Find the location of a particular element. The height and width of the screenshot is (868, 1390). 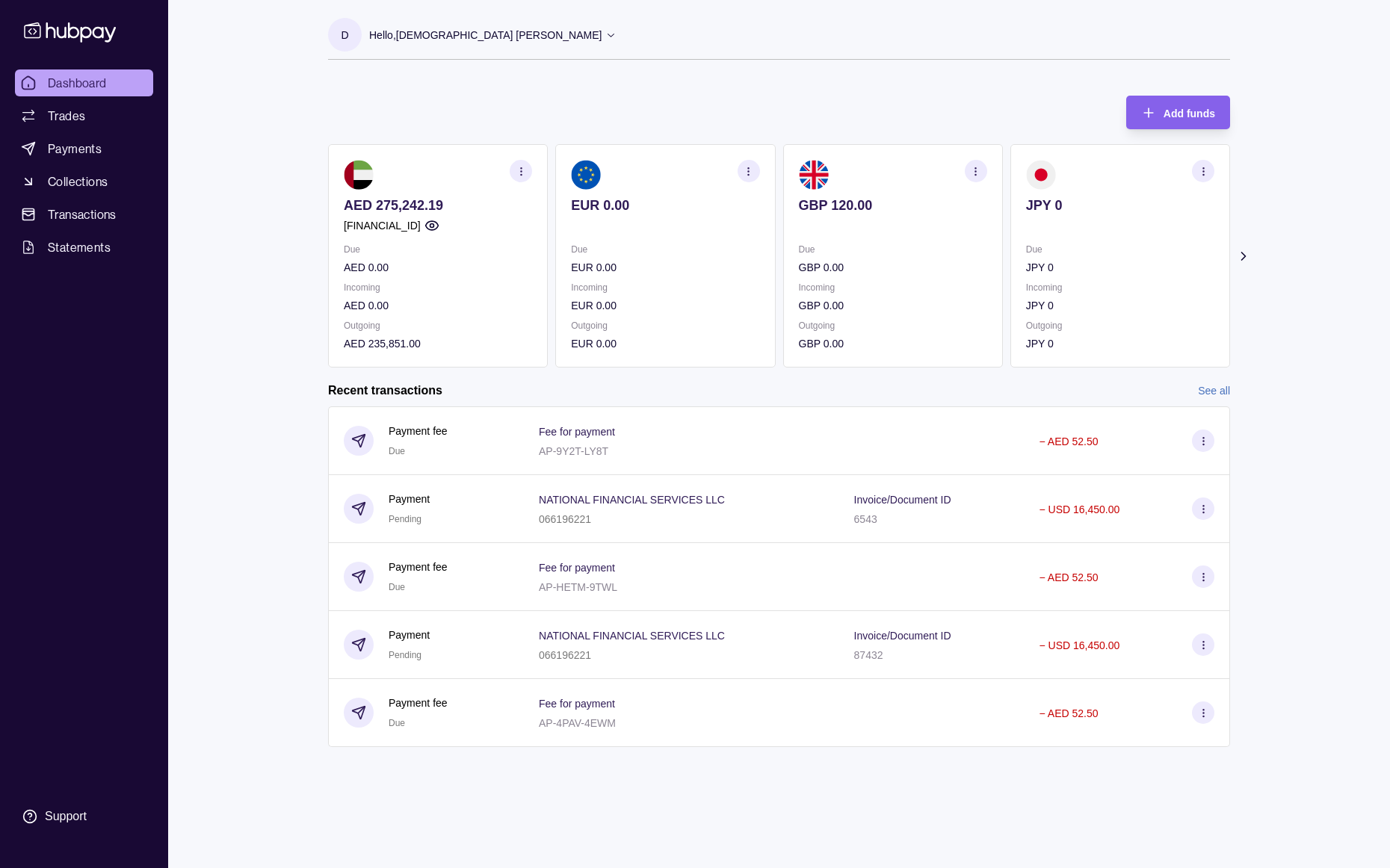

p: AP-HETM-9TWL is located at coordinates (577, 587).